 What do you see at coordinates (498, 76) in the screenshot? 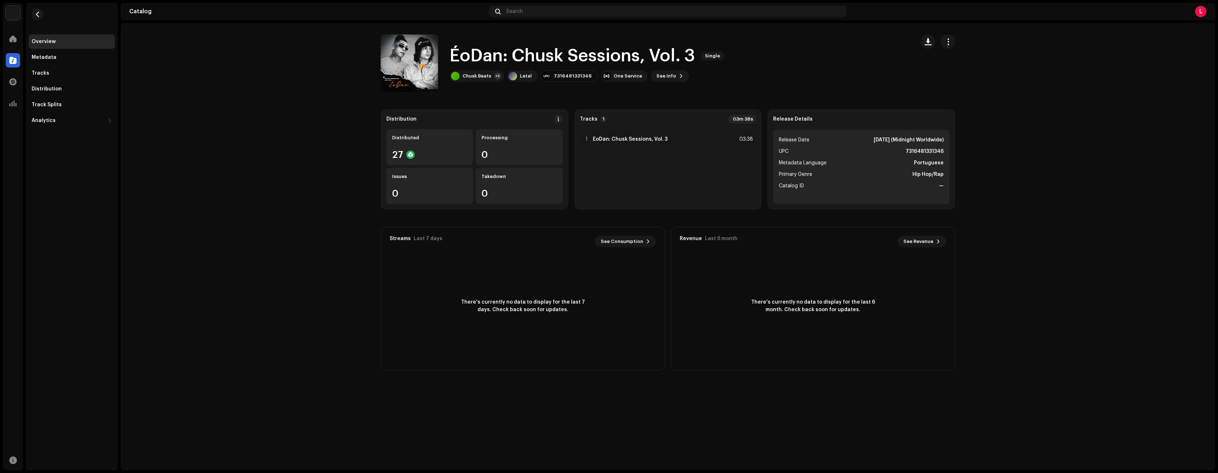
I see `div: +2` at bounding box center [498, 76].